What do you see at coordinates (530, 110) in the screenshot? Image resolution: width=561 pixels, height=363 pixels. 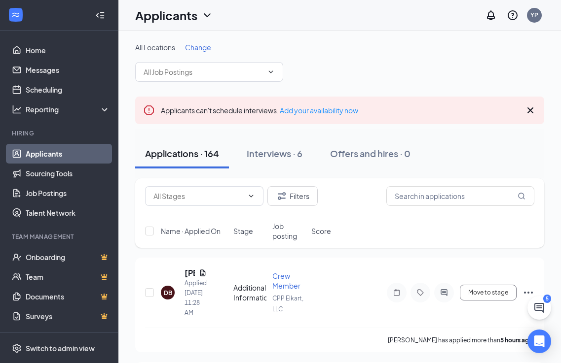 I see `svg: Cross` at bounding box center [530, 110].